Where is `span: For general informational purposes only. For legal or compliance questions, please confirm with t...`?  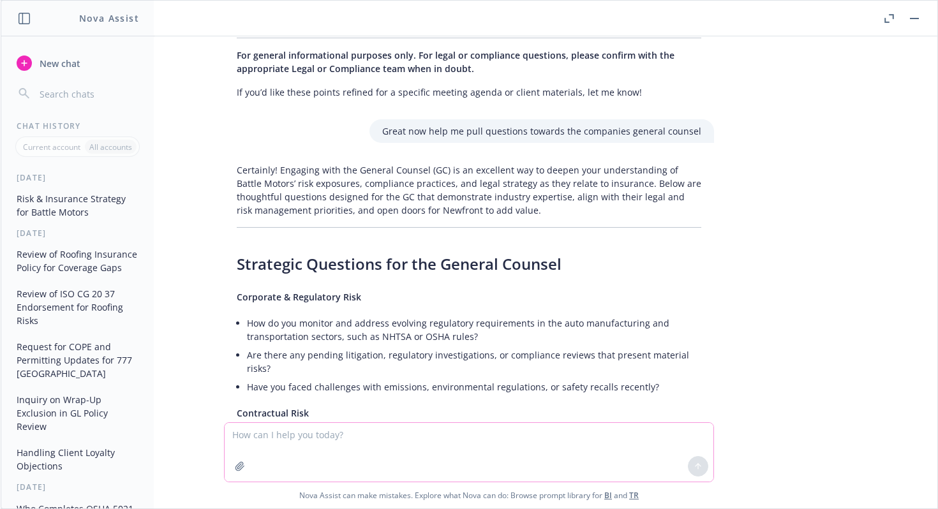 span: For general informational purposes only. For legal or compliance questions, please confirm with t... is located at coordinates (456, 62).